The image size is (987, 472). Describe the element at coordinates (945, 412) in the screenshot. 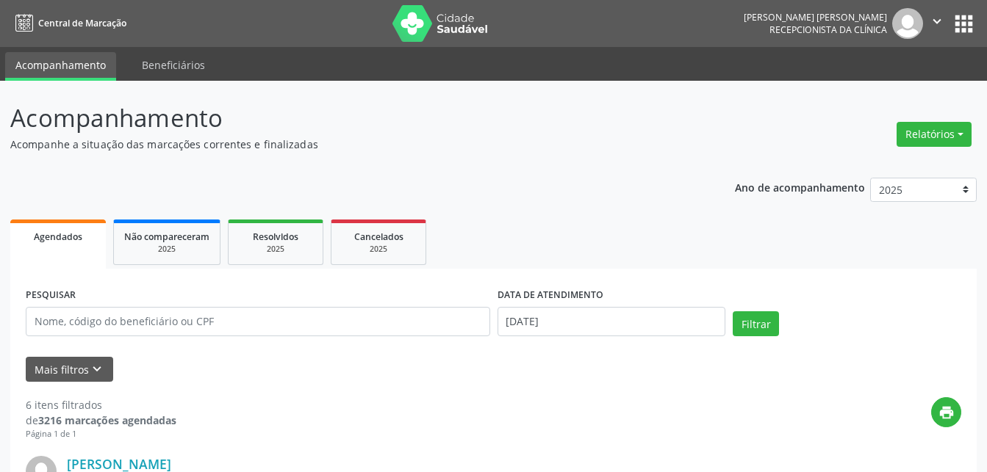

I see `button: print` at that location.